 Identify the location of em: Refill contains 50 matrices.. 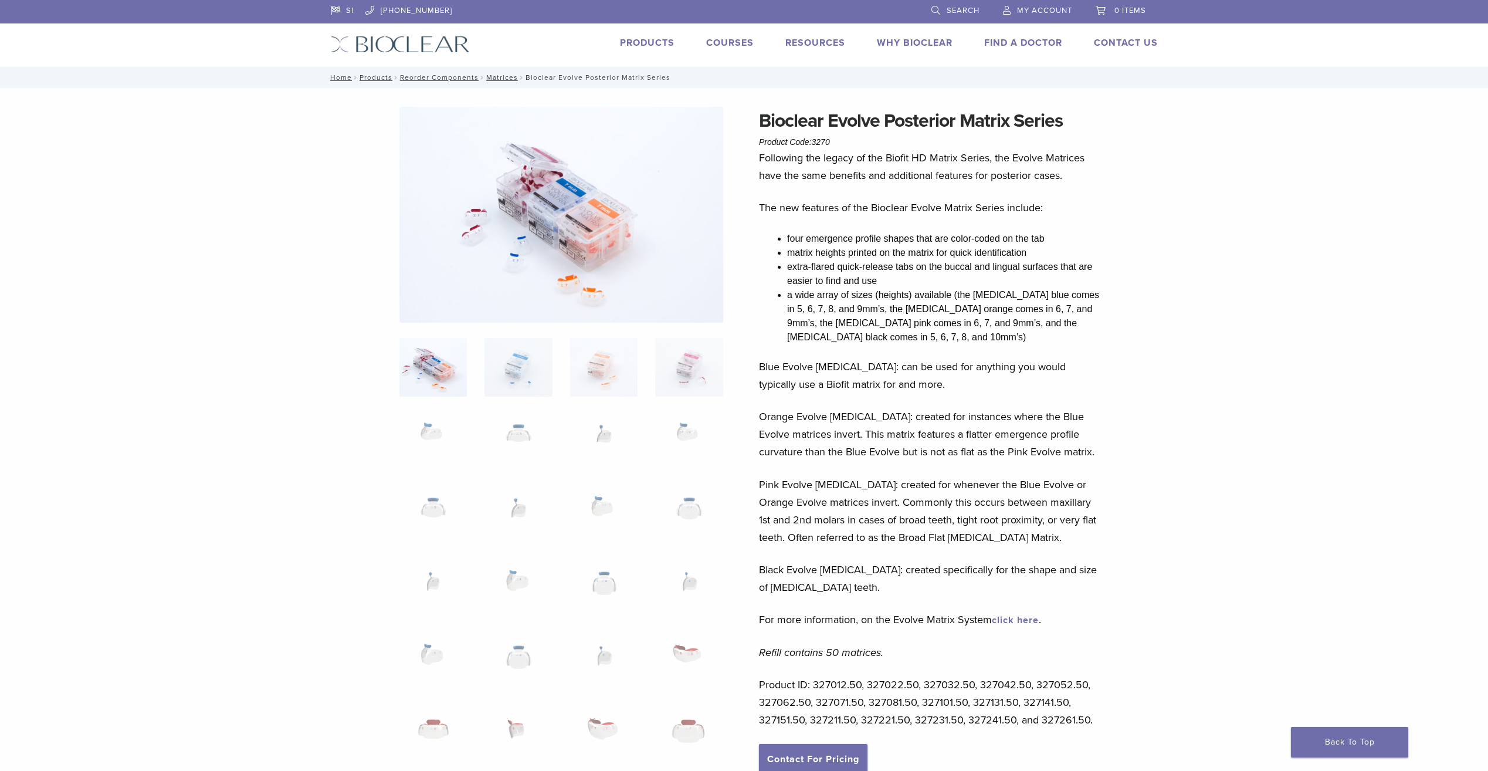
(821, 652).